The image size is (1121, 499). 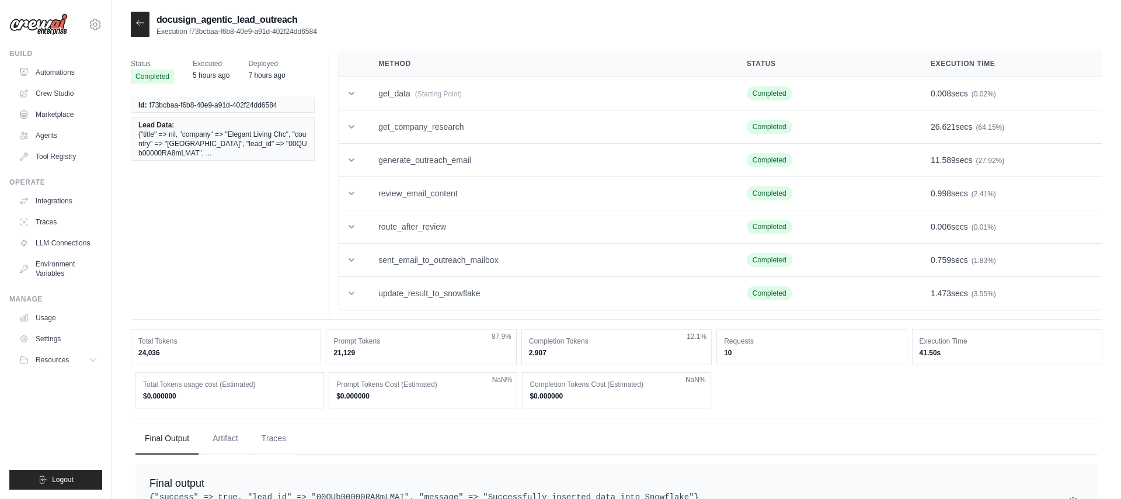 I want to click on div: Manage, so click(x=55, y=299).